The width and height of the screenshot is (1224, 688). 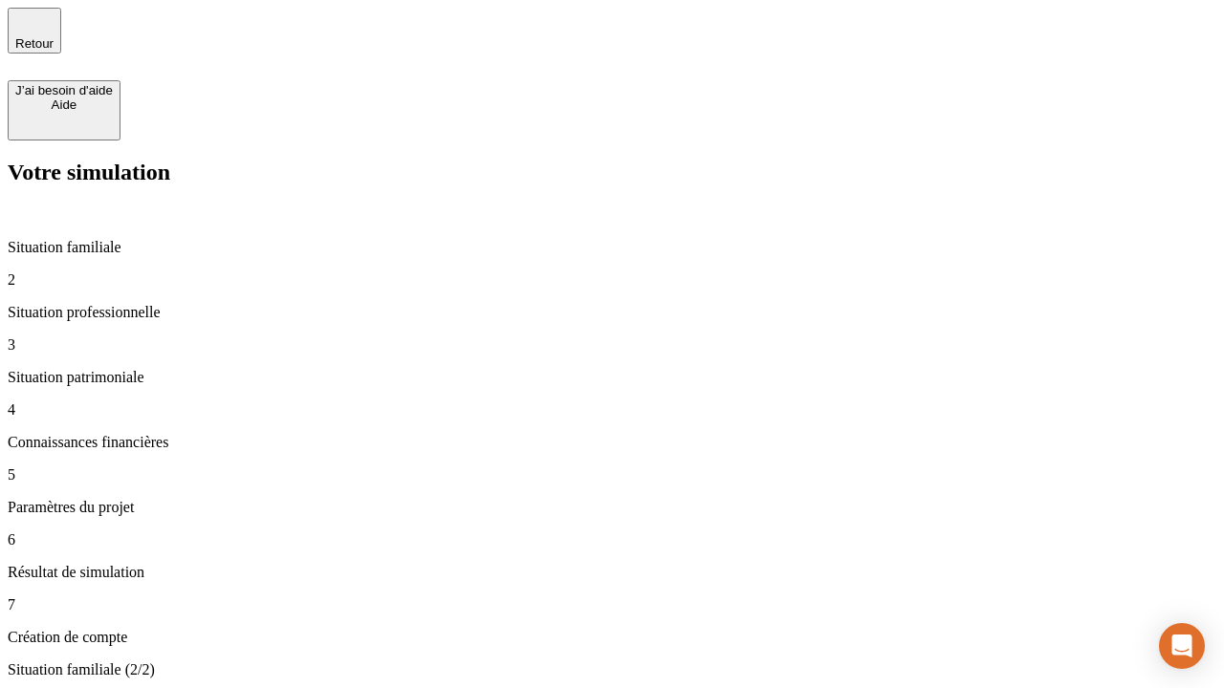 I want to click on p: Paramètres du projet, so click(x=612, y=508).